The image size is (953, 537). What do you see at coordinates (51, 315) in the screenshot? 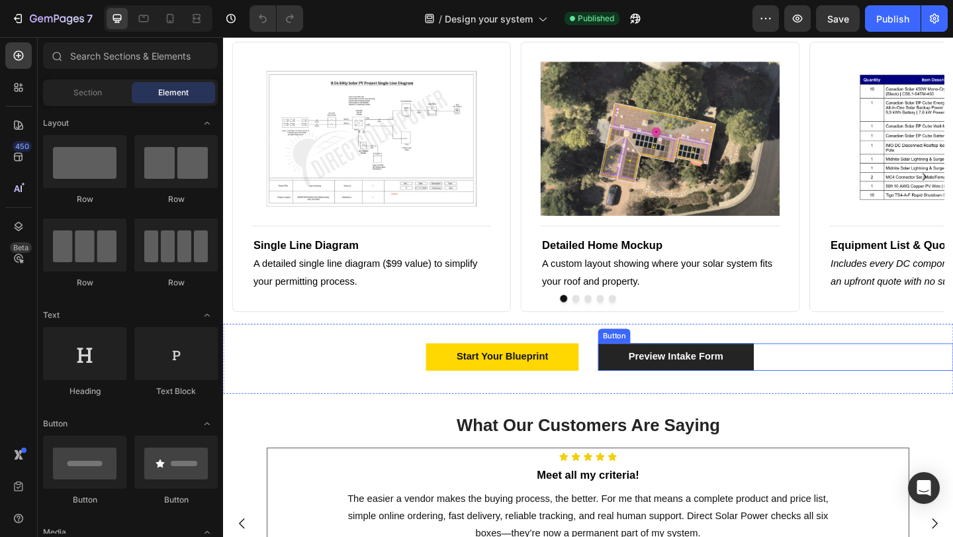
I see `span: Text` at bounding box center [51, 315].